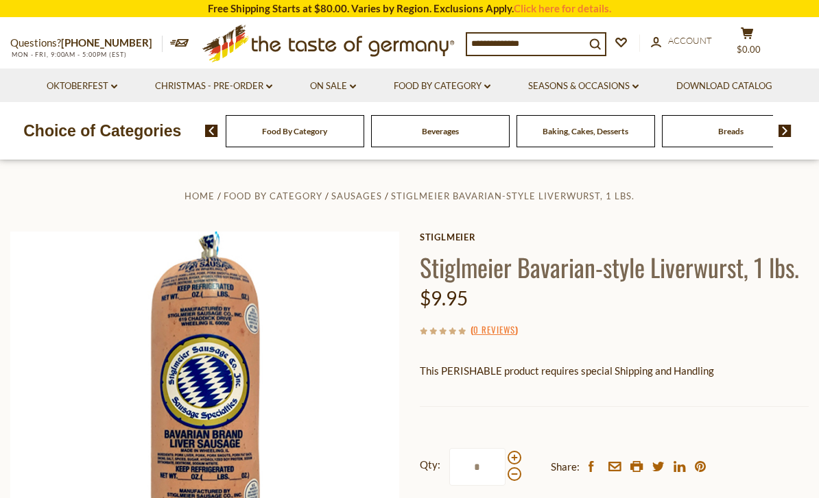  I want to click on span: Account, so click(690, 40).